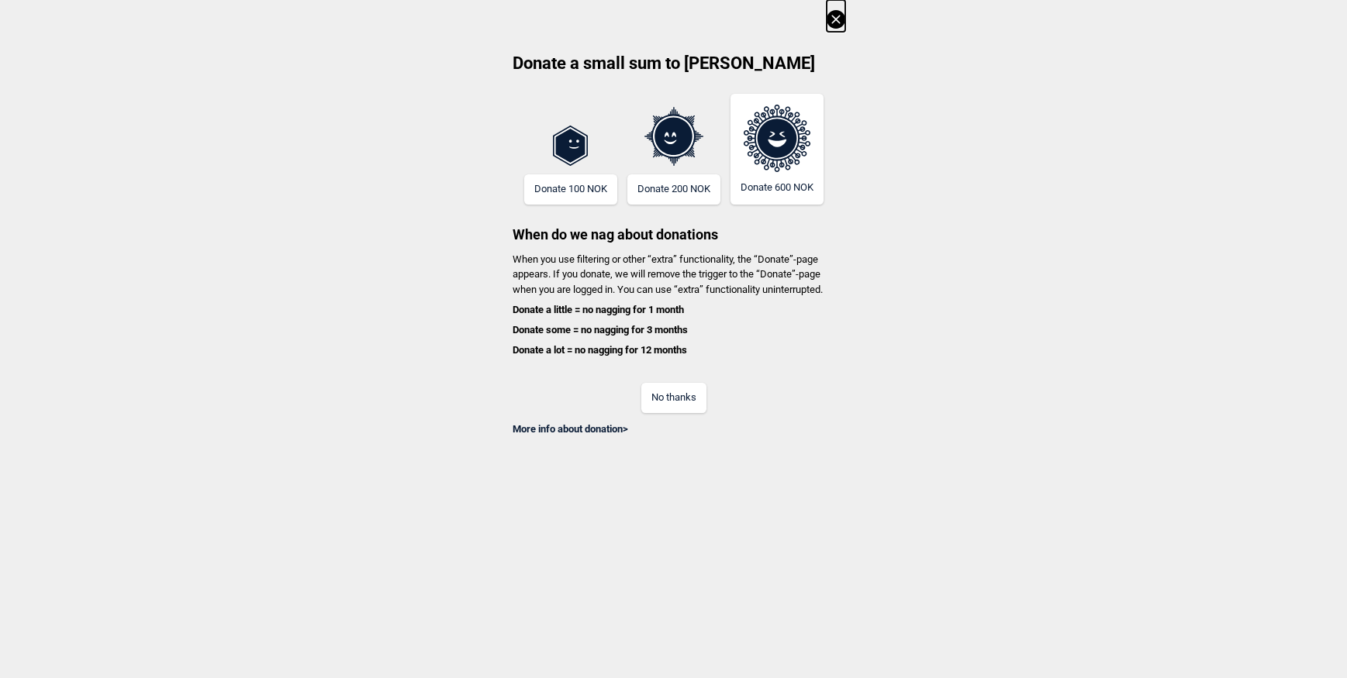 This screenshot has height=678, width=1347. Describe the element at coordinates (570, 429) in the screenshot. I see `a: More info about donation>` at that location.